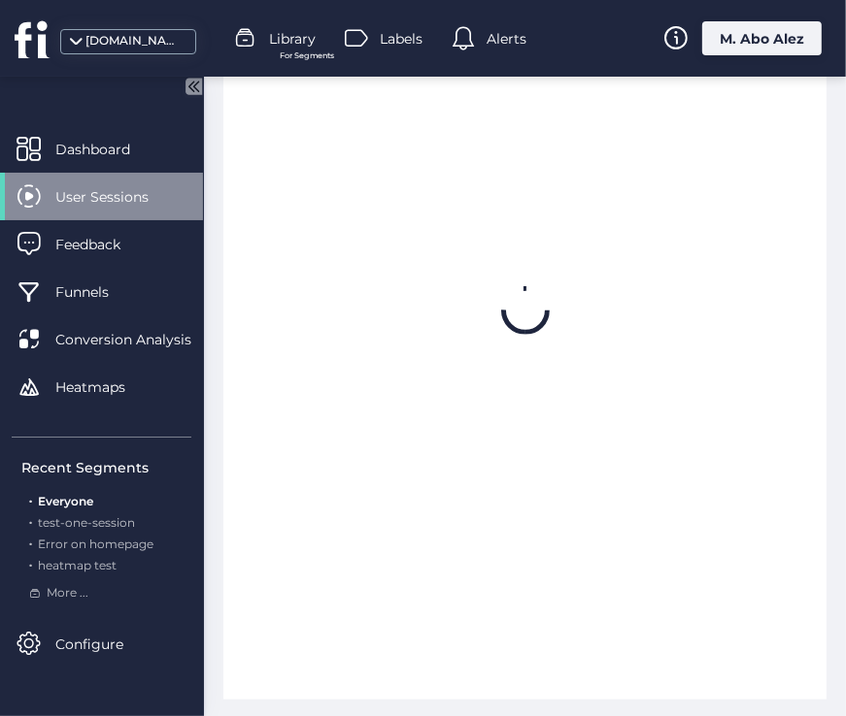  What do you see at coordinates (506, 39) in the screenshot?
I see `span: Alerts` at bounding box center [506, 39].